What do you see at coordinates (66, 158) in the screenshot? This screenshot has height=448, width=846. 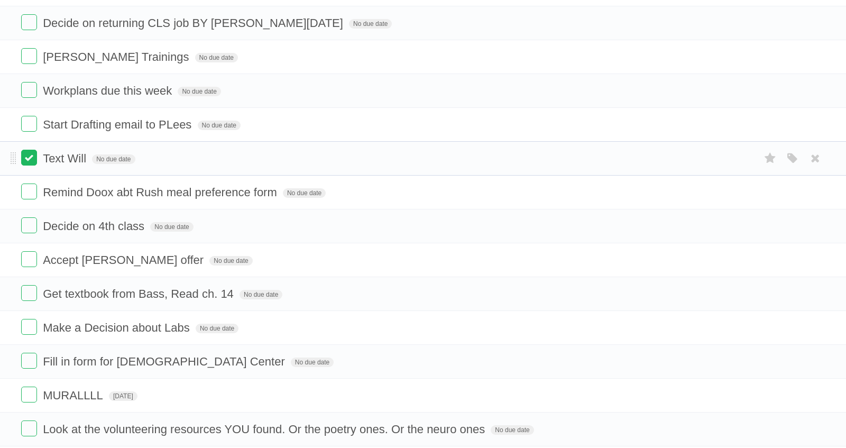 I see `span: Text Will` at bounding box center [66, 158].